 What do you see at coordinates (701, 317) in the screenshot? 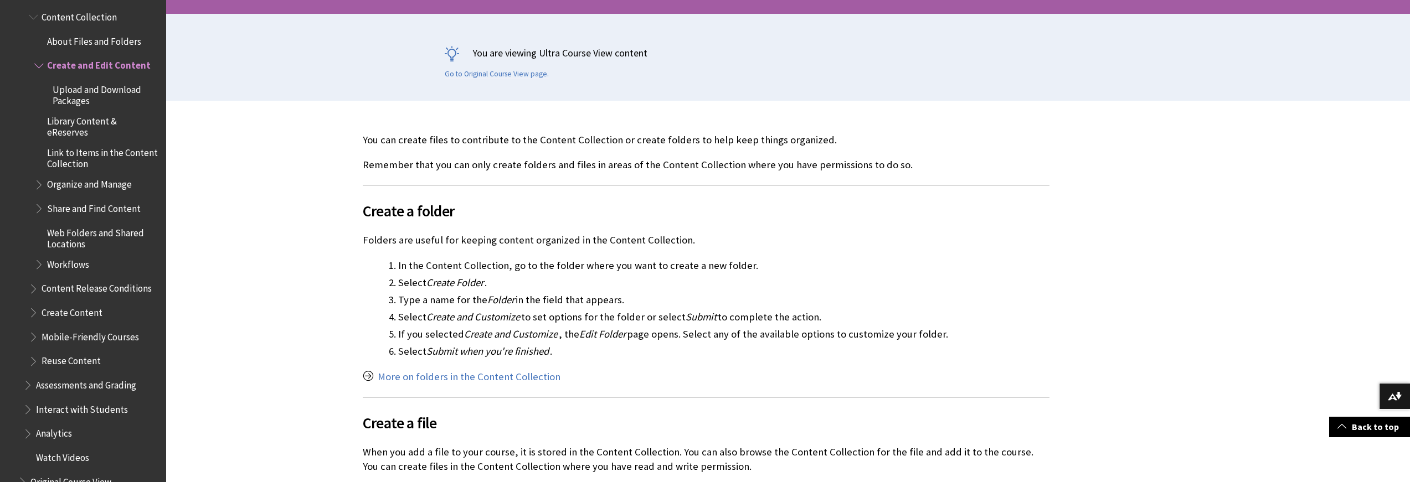
I see `span: Submit` at bounding box center [701, 317].